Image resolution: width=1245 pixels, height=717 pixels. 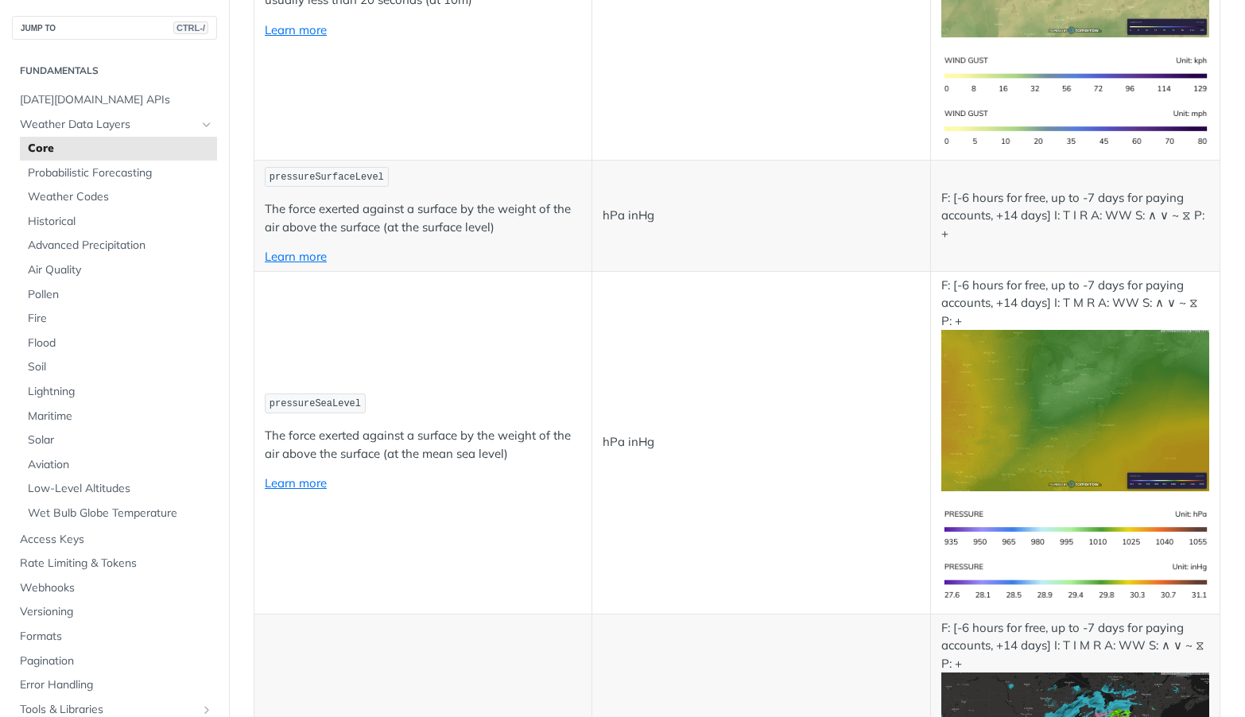 I want to click on a: Solar, so click(x=118, y=440).